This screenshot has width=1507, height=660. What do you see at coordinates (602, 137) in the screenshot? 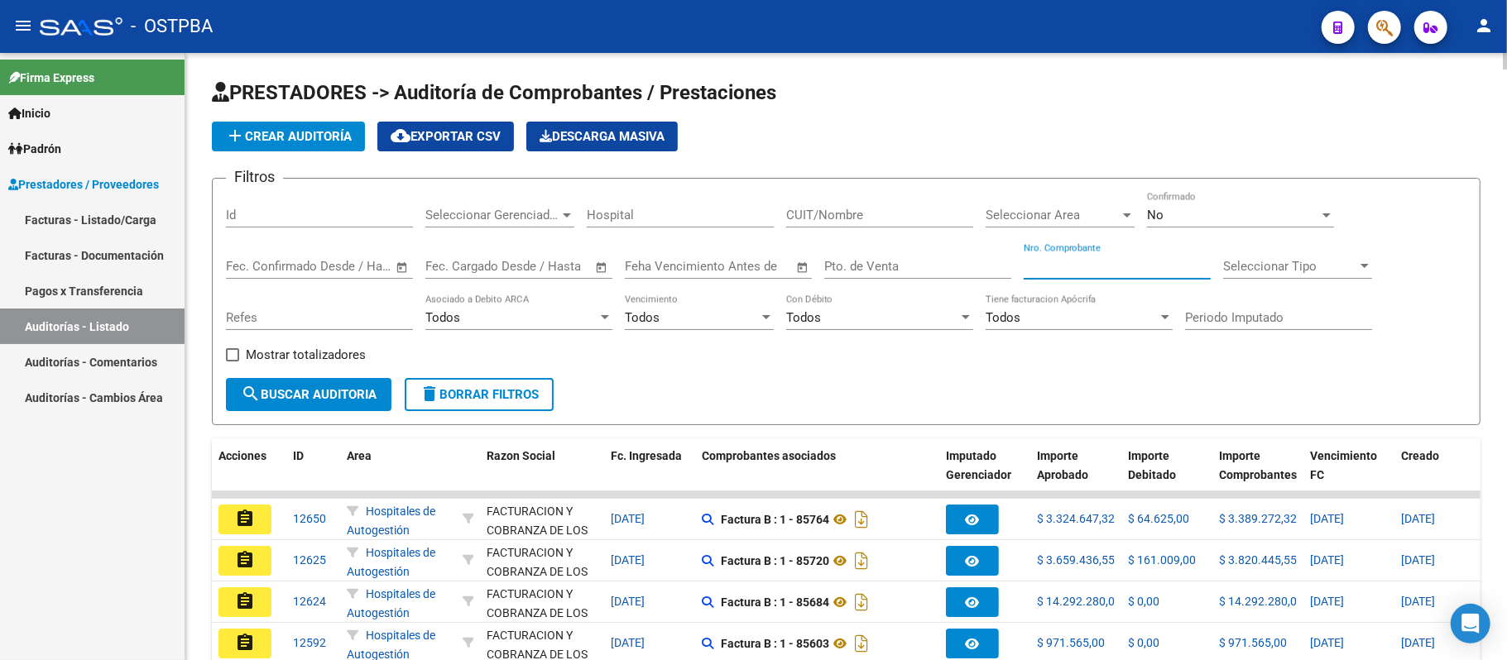
I see `button: Descarga Masiva` at bounding box center [602, 137].